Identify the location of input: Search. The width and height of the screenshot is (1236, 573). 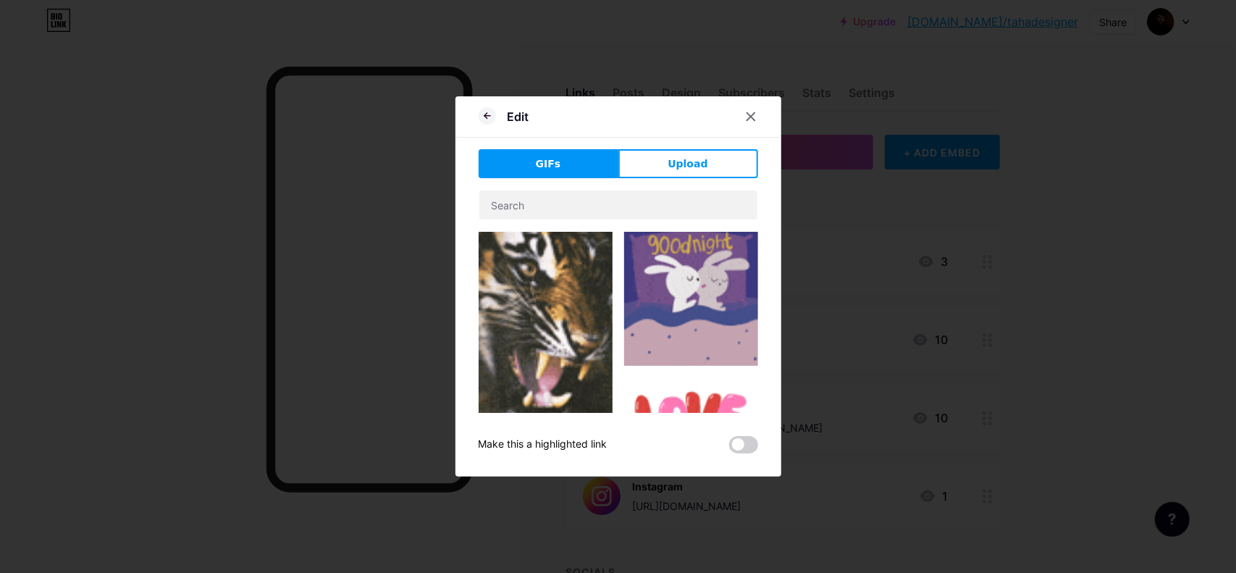
(618, 205).